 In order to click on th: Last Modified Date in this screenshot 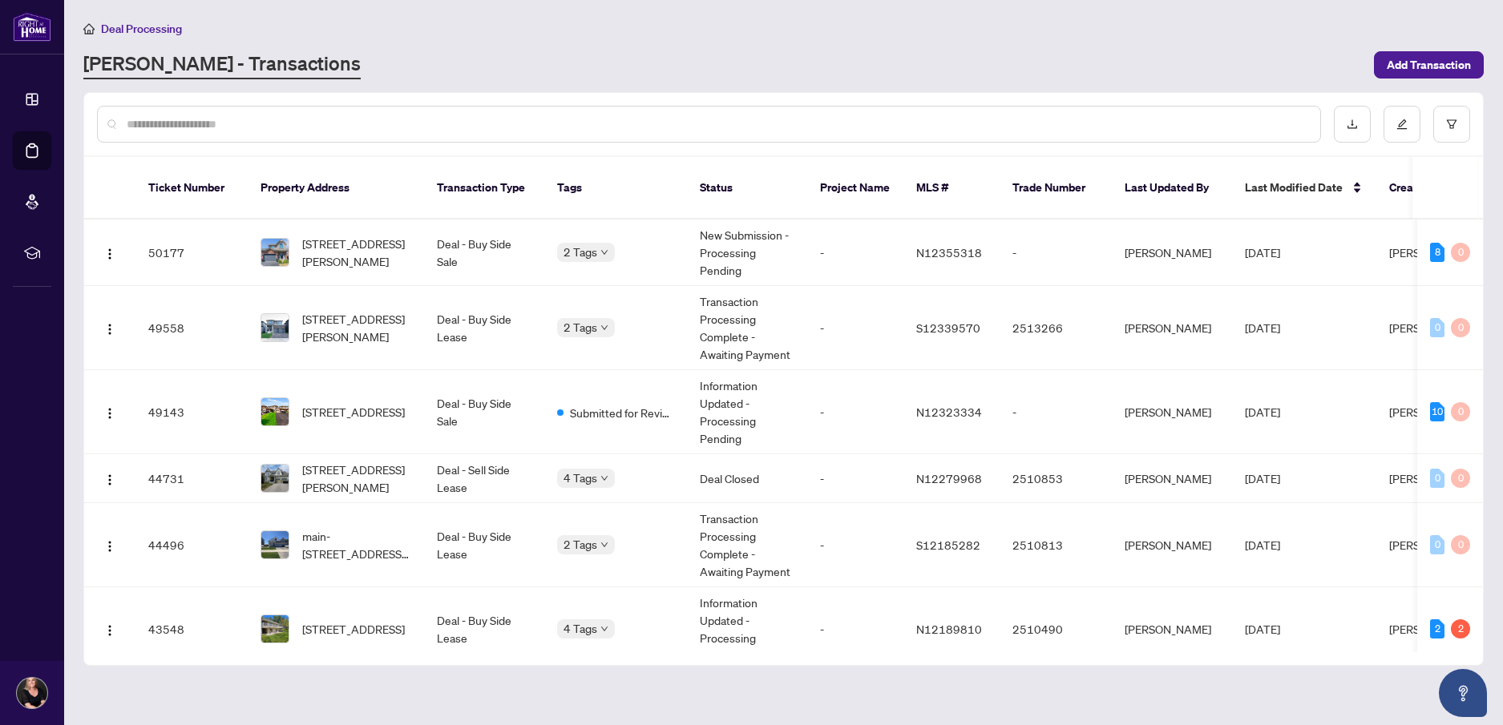, I will do `click(1304, 188)`.